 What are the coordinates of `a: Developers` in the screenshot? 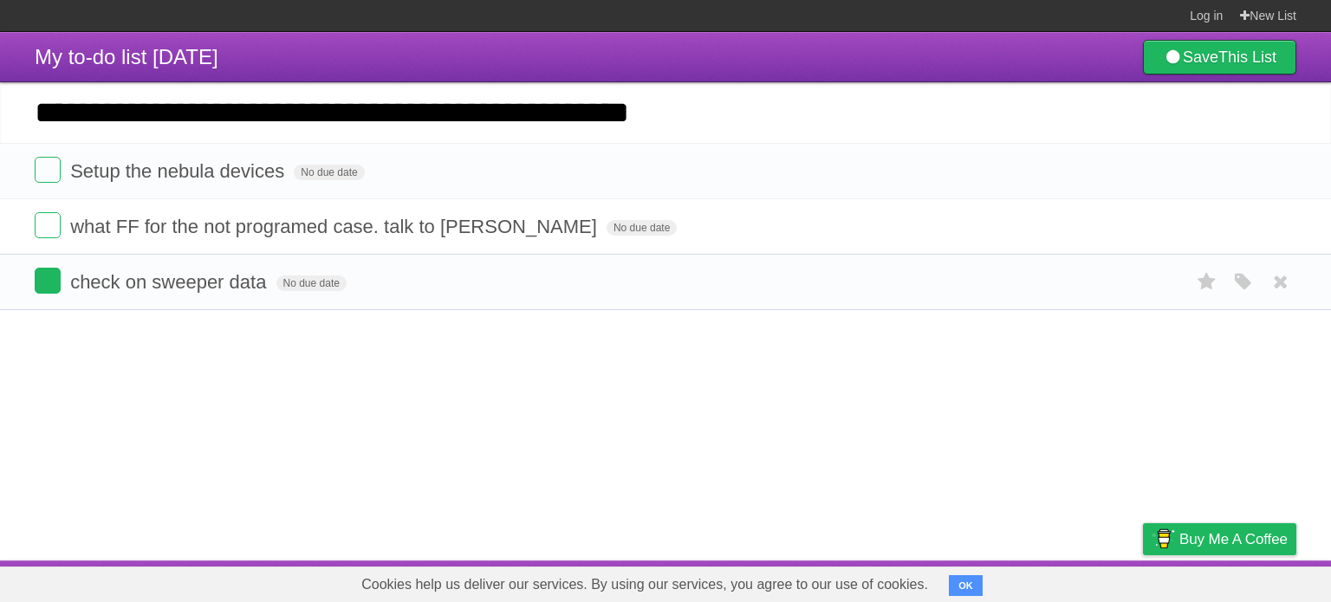 It's located at (1004, 581).